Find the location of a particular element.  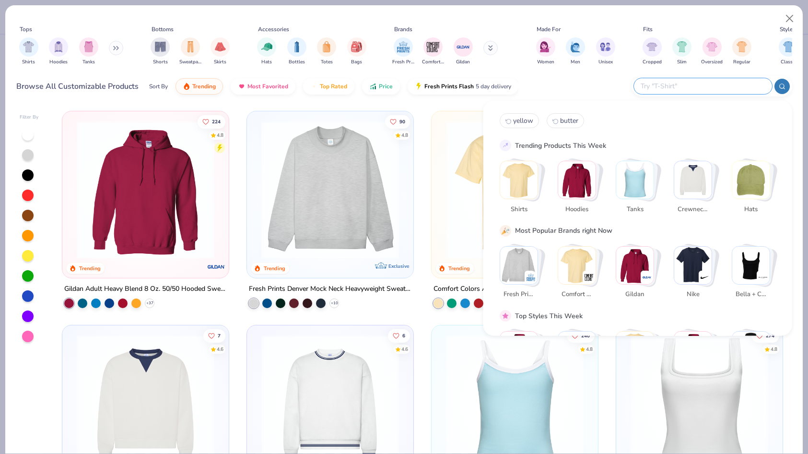

div: filter for Comfort Colors is located at coordinates (433, 51).